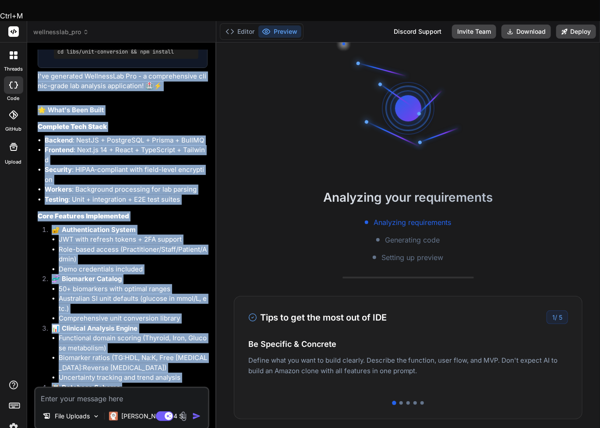  Describe the element at coordinates (94, 229) in the screenshot. I see `strong: 🔐 Authentication System` at that location.